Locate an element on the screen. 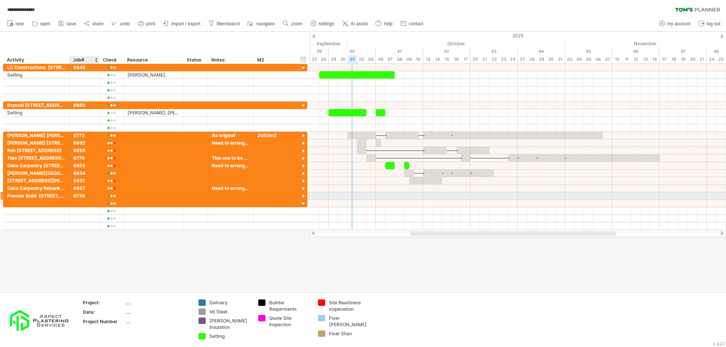 The height and width of the screenshot is (347, 726). a: undo is located at coordinates (121, 24).